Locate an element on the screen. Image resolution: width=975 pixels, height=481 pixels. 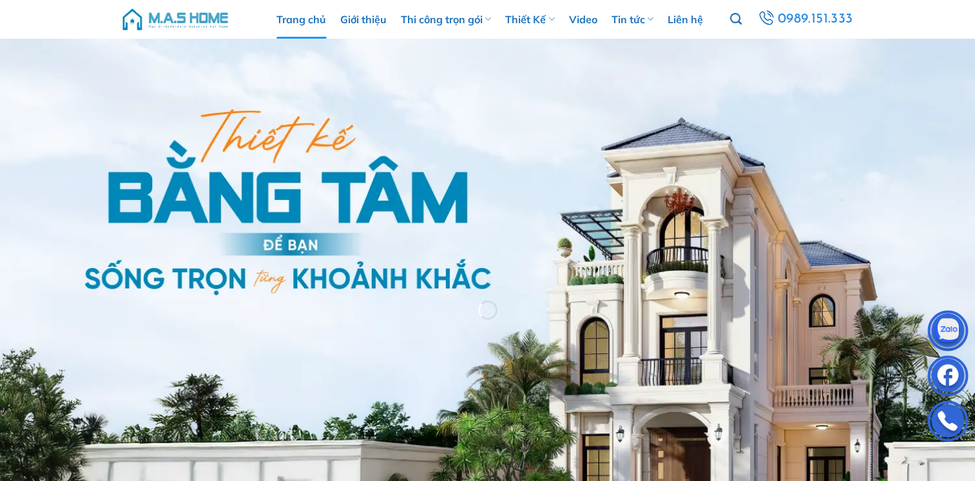
img: Zalo is located at coordinates (948, 332).